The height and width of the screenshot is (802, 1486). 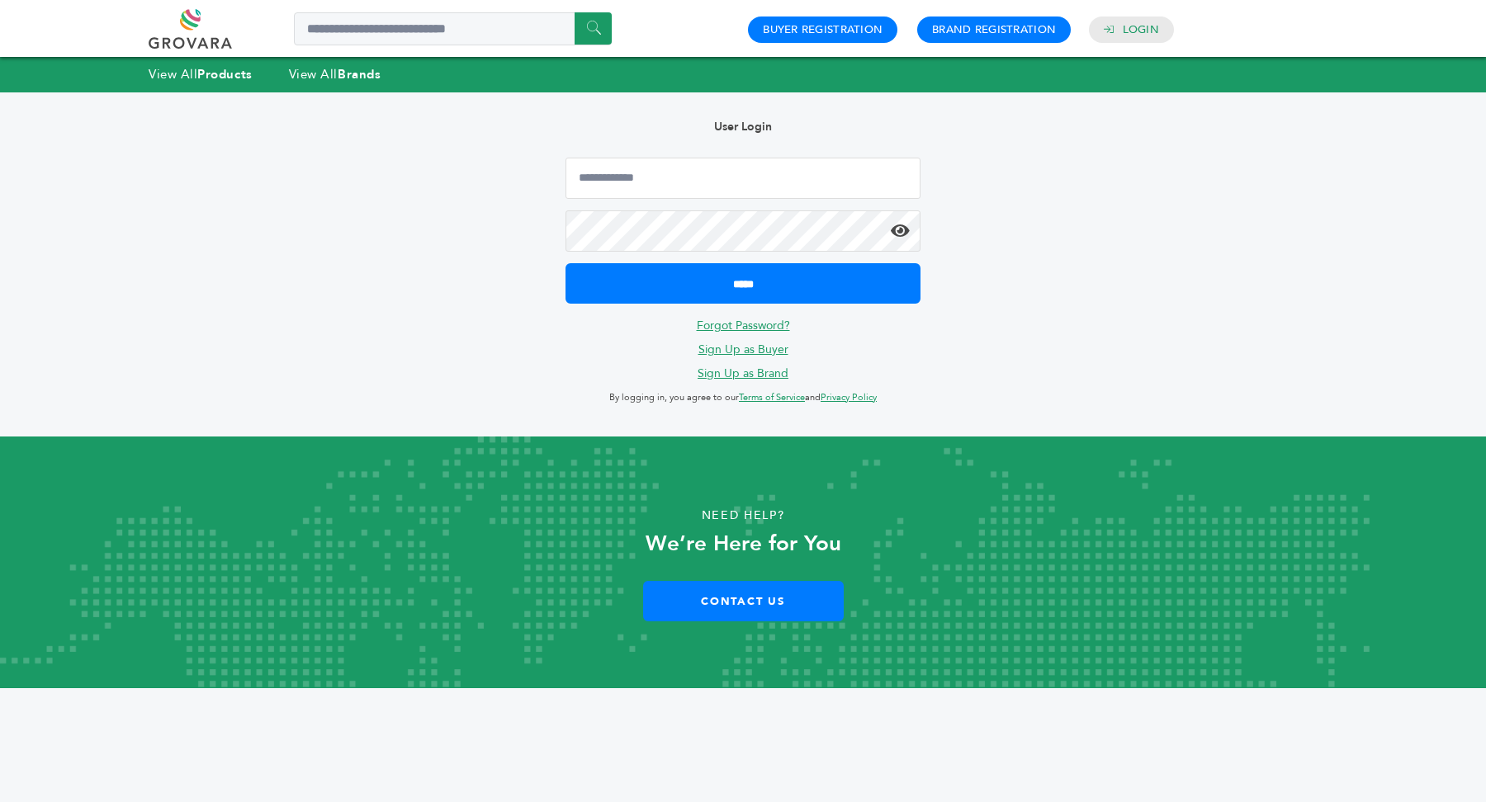 What do you see at coordinates (848, 397) in the screenshot?
I see `a: Privacy Policy` at bounding box center [848, 397].